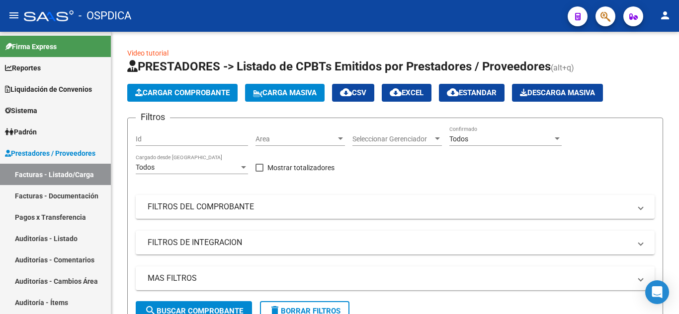 The image size is (679, 314). What do you see at coordinates (395, 279) in the screenshot?
I see `mat-expansion-panel-header: MAS FILTROS` at bounding box center [395, 279].